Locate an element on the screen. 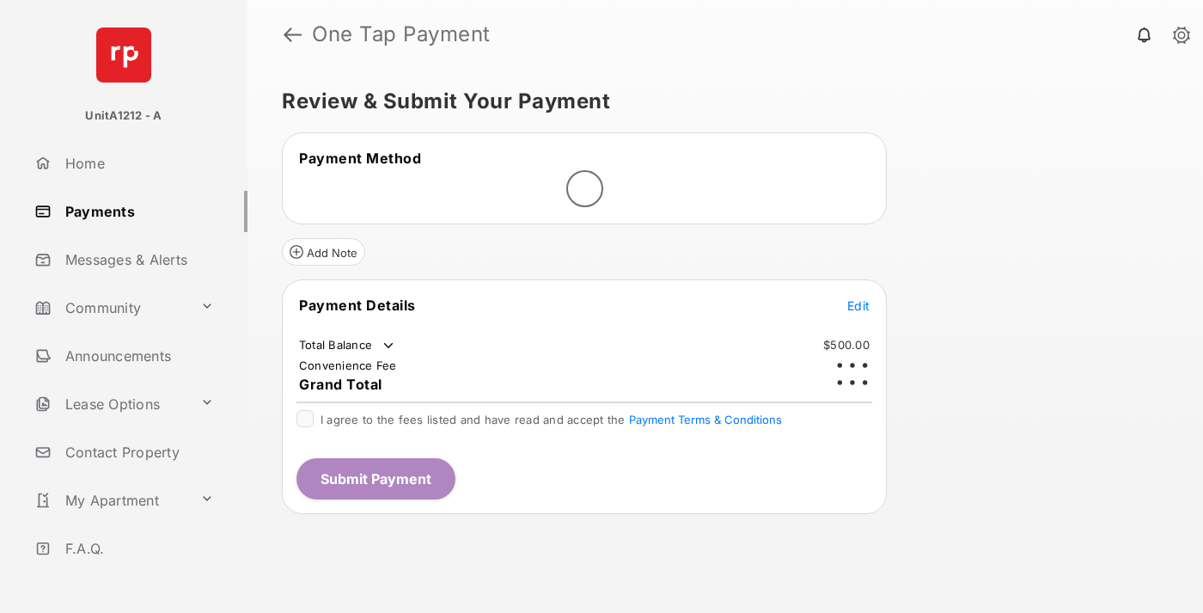  a: Messages & Alerts is located at coordinates (137, 259).